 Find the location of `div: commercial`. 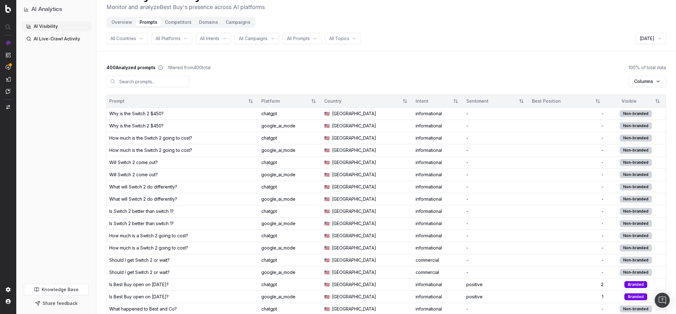

div: commercial is located at coordinates (439, 272).